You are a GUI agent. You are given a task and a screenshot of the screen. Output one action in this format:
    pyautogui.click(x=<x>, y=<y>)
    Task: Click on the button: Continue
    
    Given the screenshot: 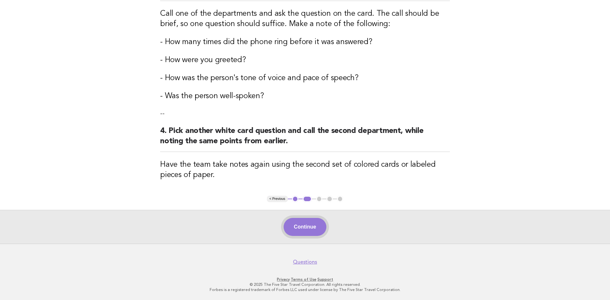 What is the action you would take?
    pyautogui.click(x=305, y=227)
    